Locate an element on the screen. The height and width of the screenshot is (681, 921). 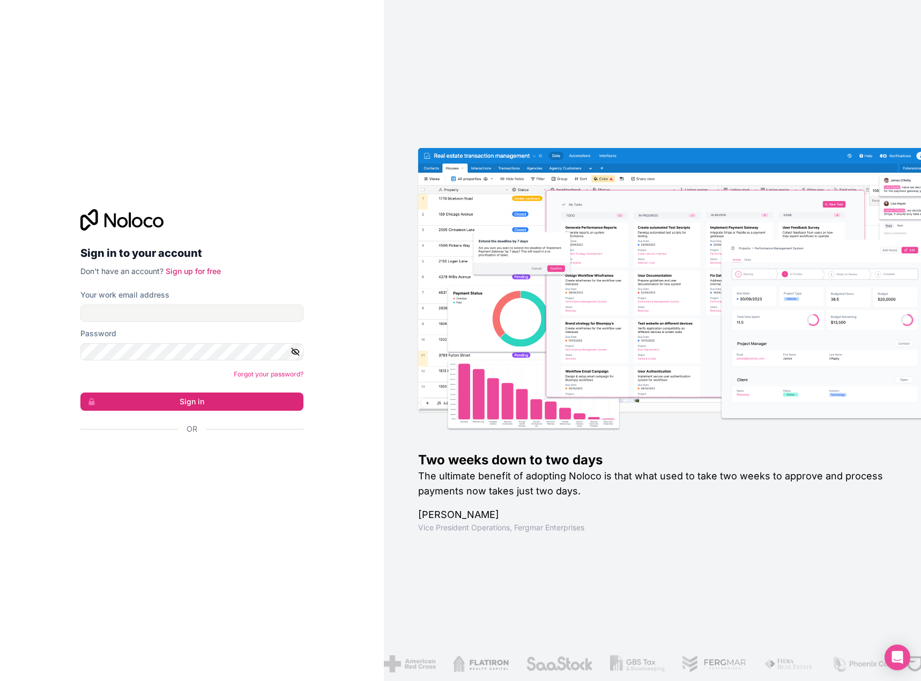
input: Email address is located at coordinates (192, 313).